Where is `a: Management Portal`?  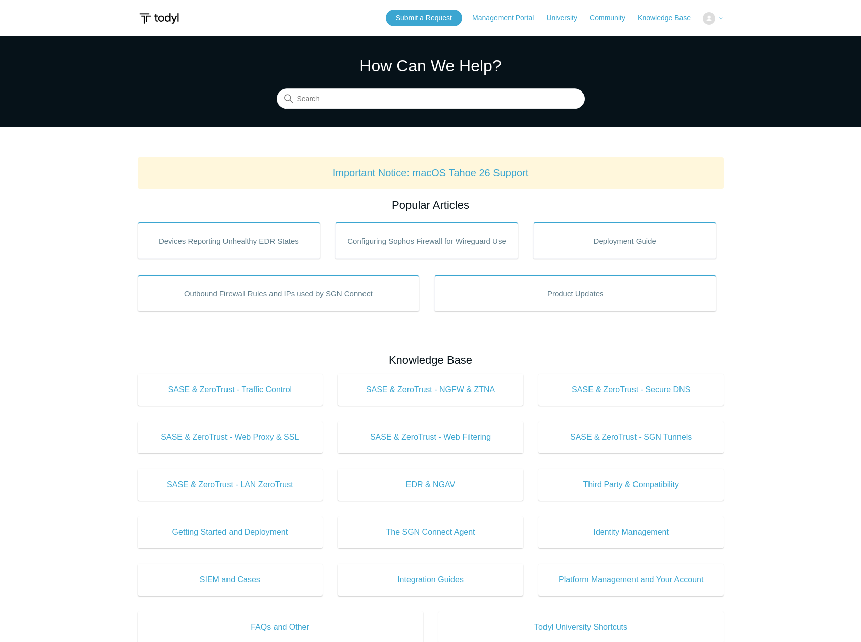
a: Management Portal is located at coordinates (508, 18).